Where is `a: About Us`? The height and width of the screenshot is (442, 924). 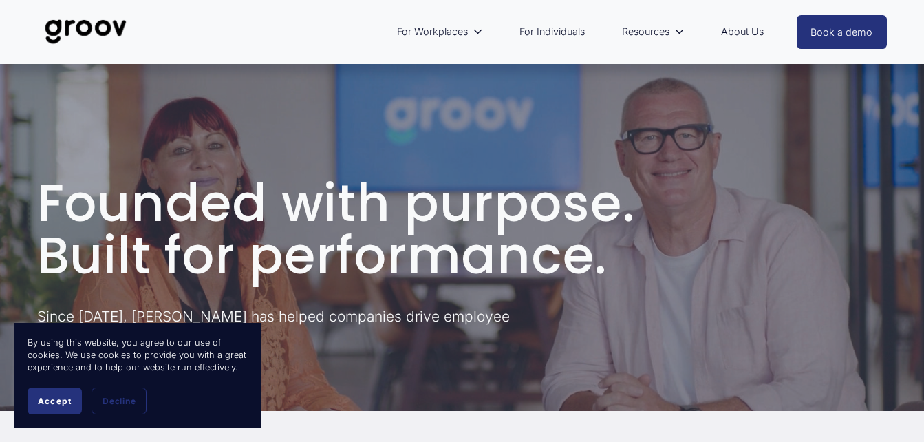
a: About Us is located at coordinates (742, 32).